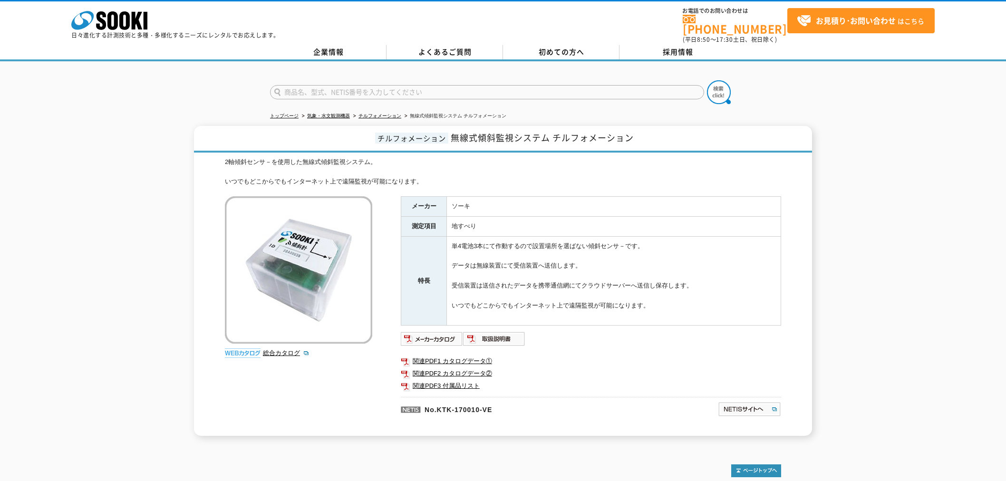 This screenshot has height=481, width=1006. What do you see at coordinates (328, 52) in the screenshot?
I see `a: 企業情報` at bounding box center [328, 52].